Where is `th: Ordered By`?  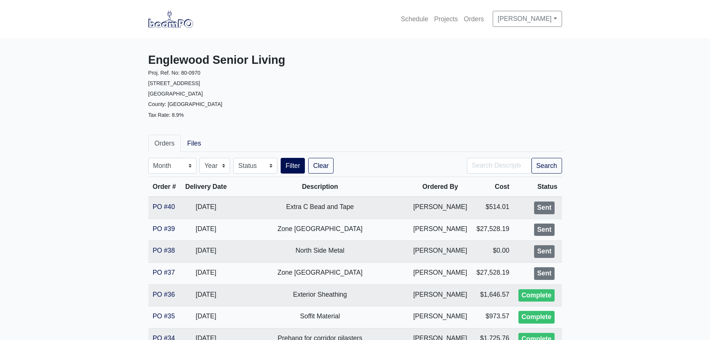 th: Ordered By is located at coordinates (440, 187).